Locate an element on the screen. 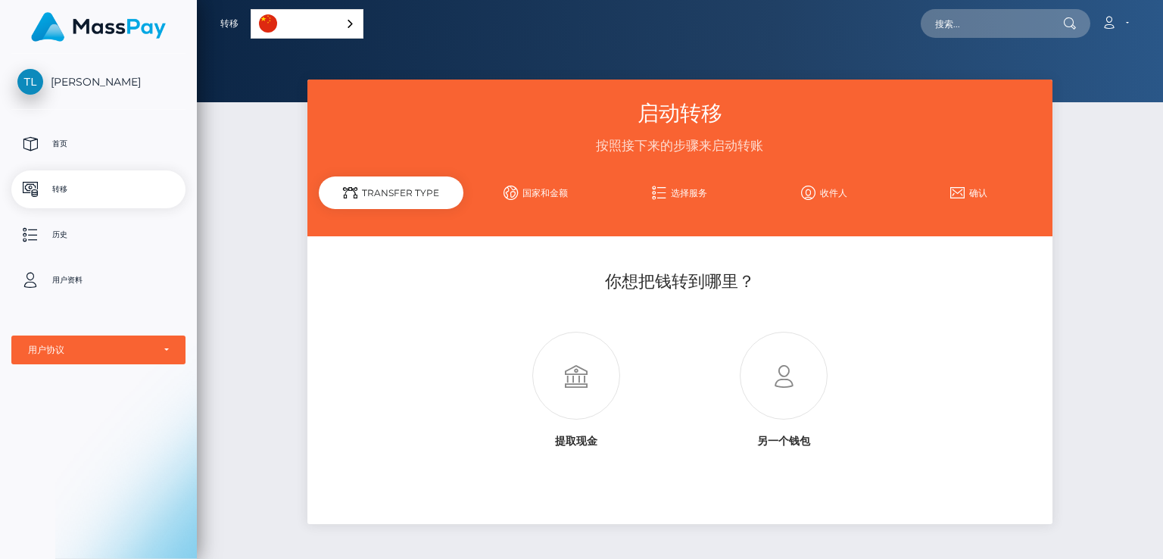 The width and height of the screenshot is (1163, 559). h5: 你想把钱转到哪里？ is located at coordinates (679, 282).